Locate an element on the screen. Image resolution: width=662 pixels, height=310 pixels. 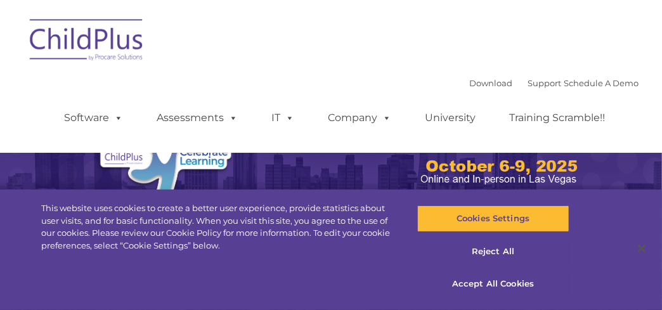
a: IT is located at coordinates (283, 118).